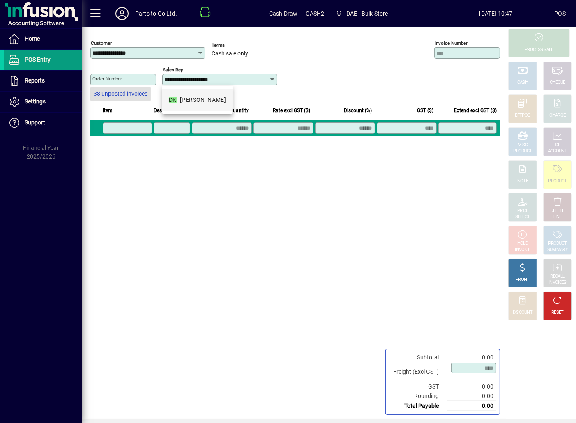 The width and height of the screenshot is (576, 423). Describe the element at coordinates (108, 111) in the screenshot. I see `span: Item` at that location.